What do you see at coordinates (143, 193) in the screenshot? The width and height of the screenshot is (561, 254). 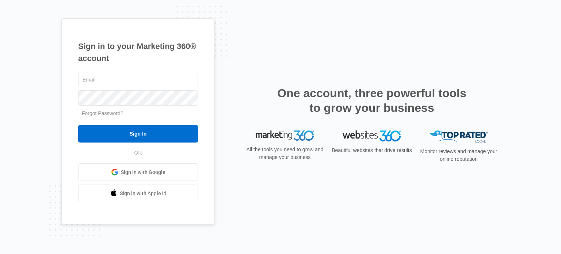 I see `span: Sign in with Apple Id` at bounding box center [143, 193].